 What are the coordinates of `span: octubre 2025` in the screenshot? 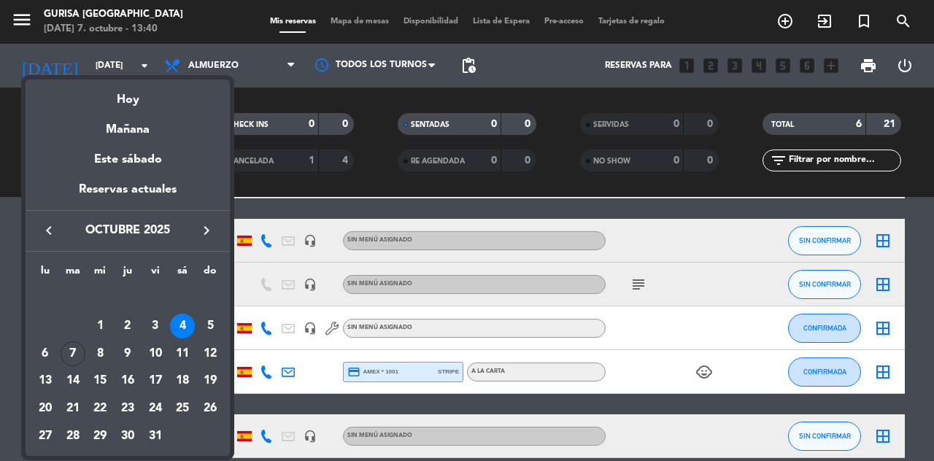 It's located at (128, 231).